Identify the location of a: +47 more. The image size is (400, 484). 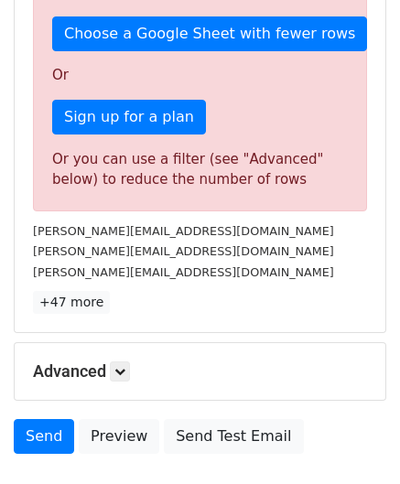
(71, 302).